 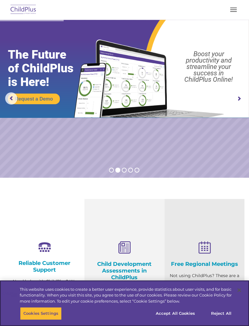 I want to click on rs-layer: The Future of ChildPlus is Here!, so click(x=48, y=68).